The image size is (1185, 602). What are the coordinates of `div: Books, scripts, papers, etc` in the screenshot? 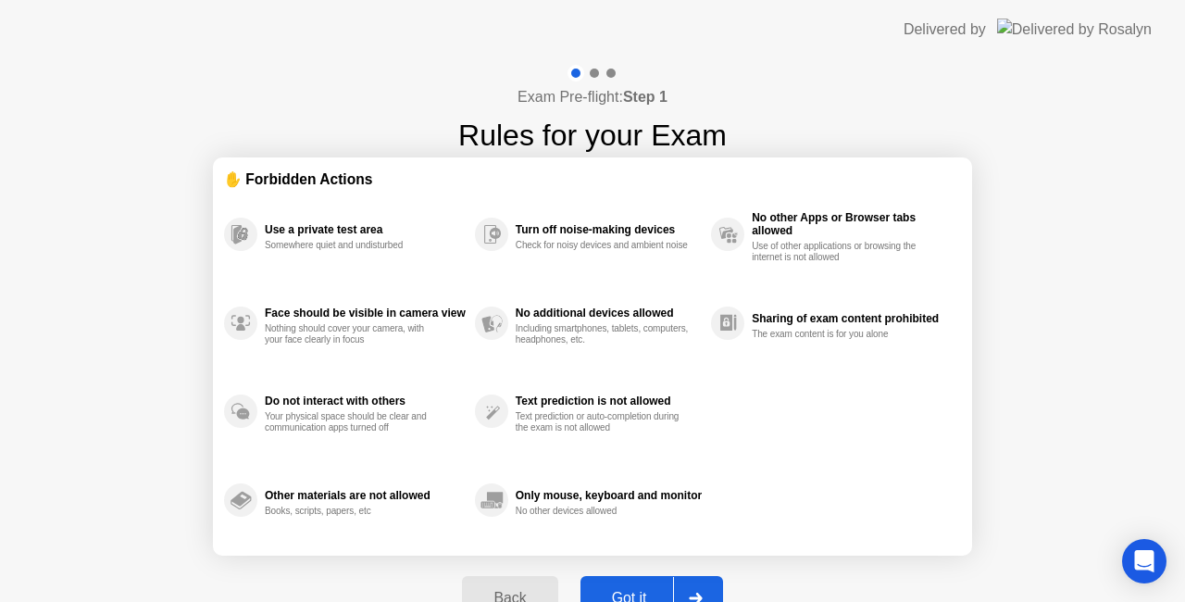 It's located at (352, 511).